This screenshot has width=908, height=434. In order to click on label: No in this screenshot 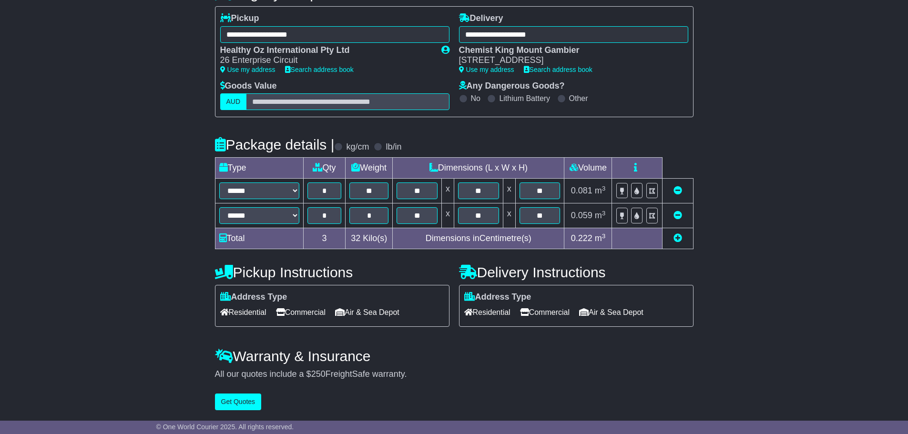, I will do `click(476, 98)`.